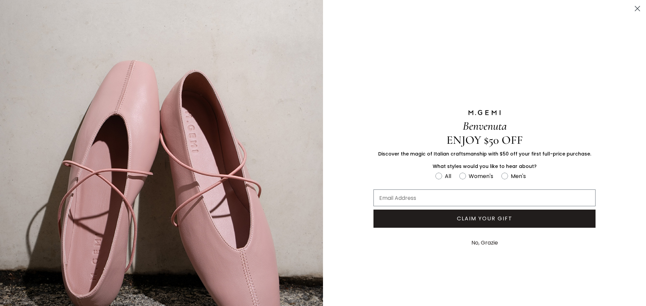 This screenshot has height=306, width=646. I want to click on div: Men's, so click(518, 176).